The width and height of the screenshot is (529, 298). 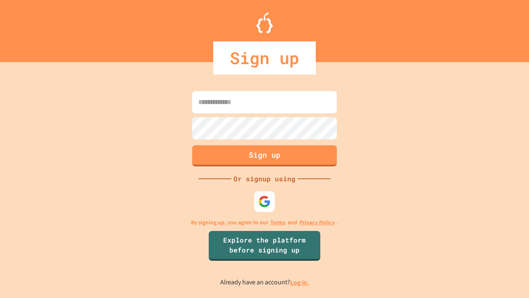 I want to click on a: Terms, so click(x=278, y=222).